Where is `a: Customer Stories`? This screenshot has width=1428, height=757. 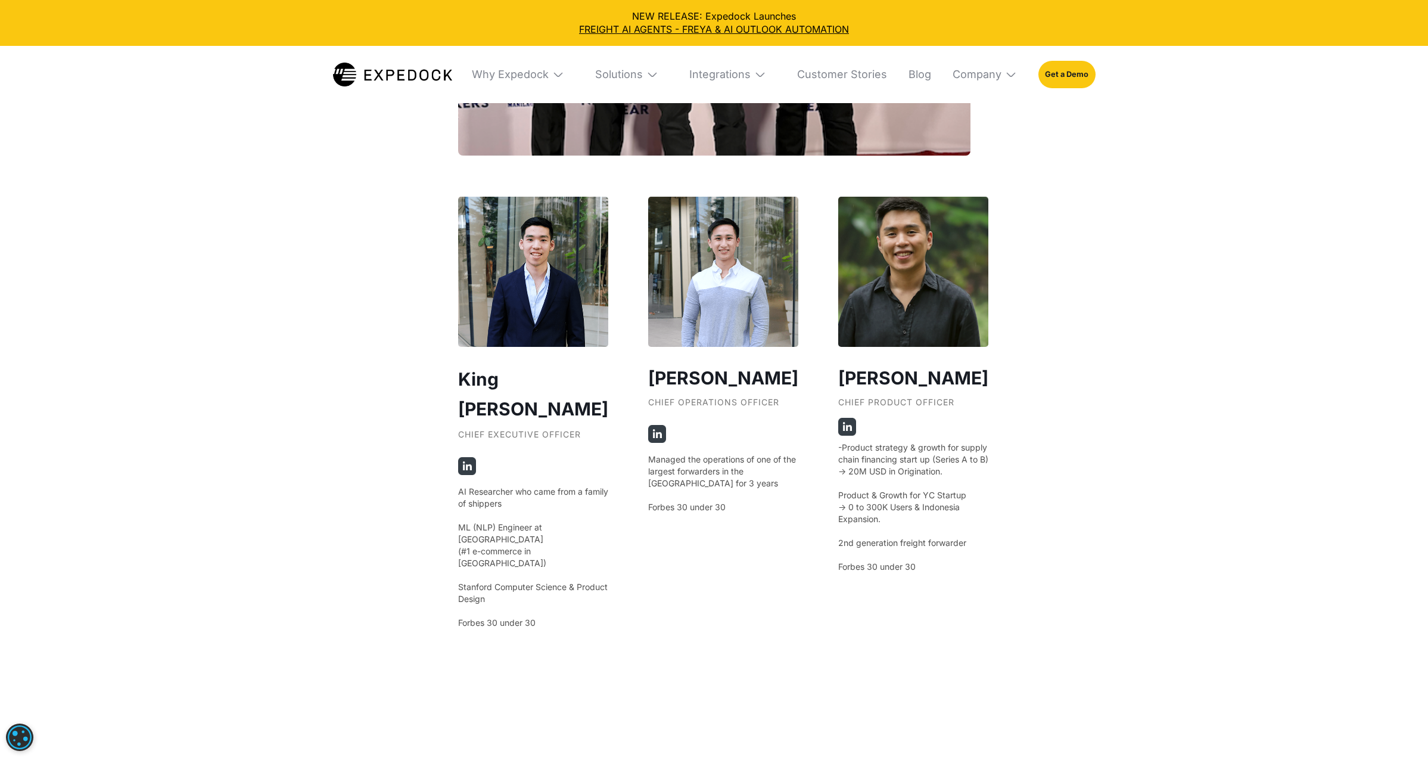
a: Customer Stories is located at coordinates (837, 74).